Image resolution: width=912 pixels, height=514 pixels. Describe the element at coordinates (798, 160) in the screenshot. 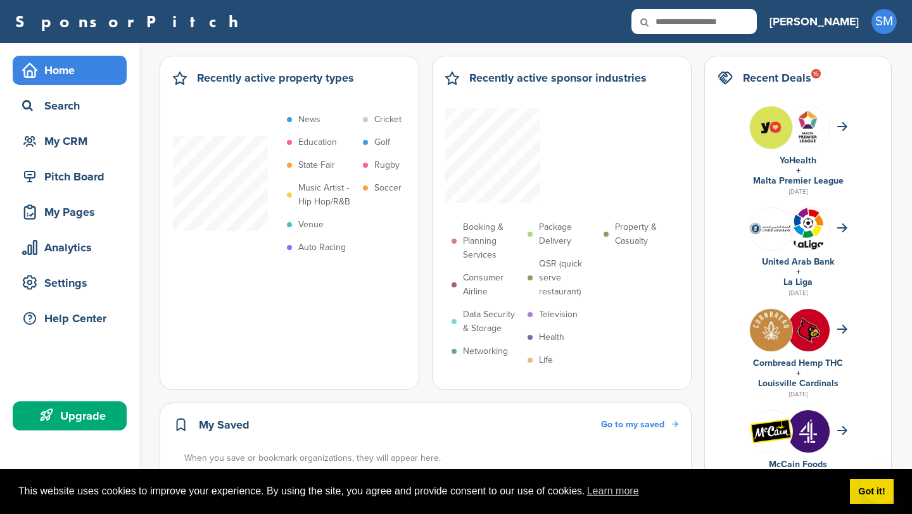

I see `a: YoHealth` at that location.